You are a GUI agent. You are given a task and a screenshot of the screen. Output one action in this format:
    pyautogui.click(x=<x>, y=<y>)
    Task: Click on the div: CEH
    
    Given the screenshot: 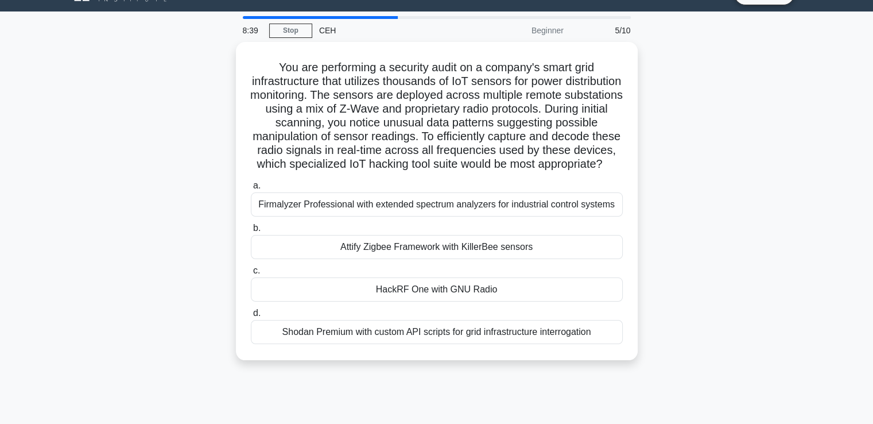 What is the action you would take?
    pyautogui.click(x=391, y=30)
    